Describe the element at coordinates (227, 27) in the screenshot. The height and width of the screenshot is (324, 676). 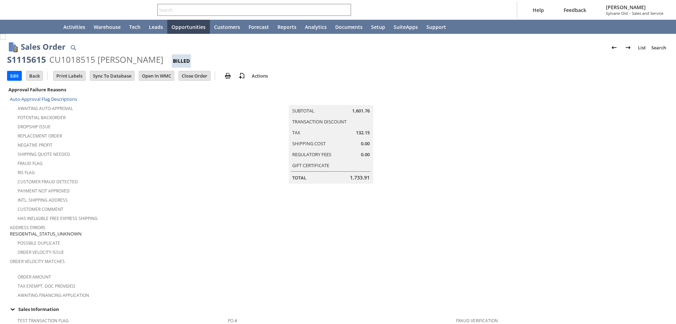
I see `span: Customers` at that location.